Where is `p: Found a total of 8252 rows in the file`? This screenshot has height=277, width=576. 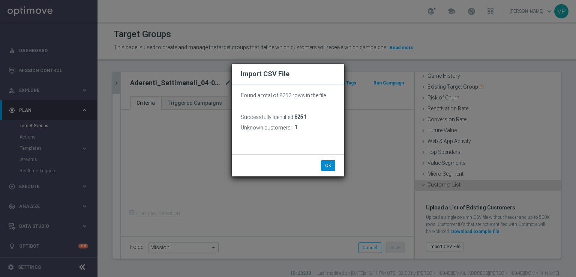 p: Found a total of 8252 rows in the file is located at coordinates (288, 95).